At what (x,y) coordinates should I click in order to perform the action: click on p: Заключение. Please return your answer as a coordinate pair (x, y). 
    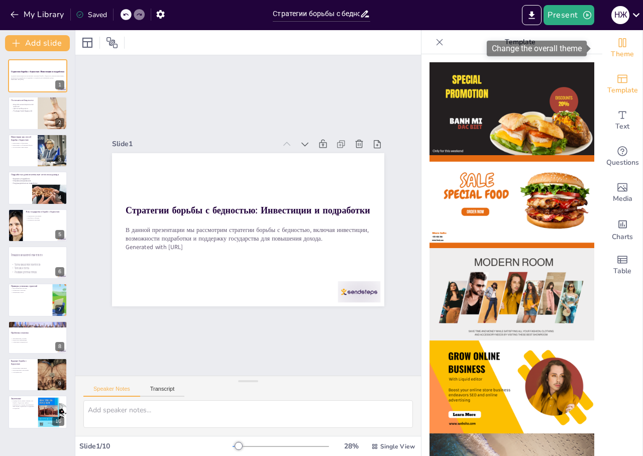
    Looking at the image, I should click on (23, 399).